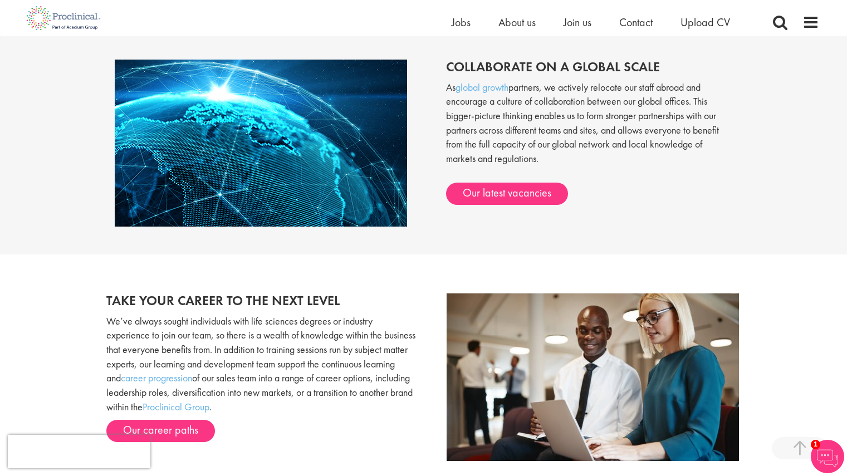 Image resolution: width=847 pixels, height=476 pixels. What do you see at coordinates (517, 22) in the screenshot?
I see `span: About us` at bounding box center [517, 22].